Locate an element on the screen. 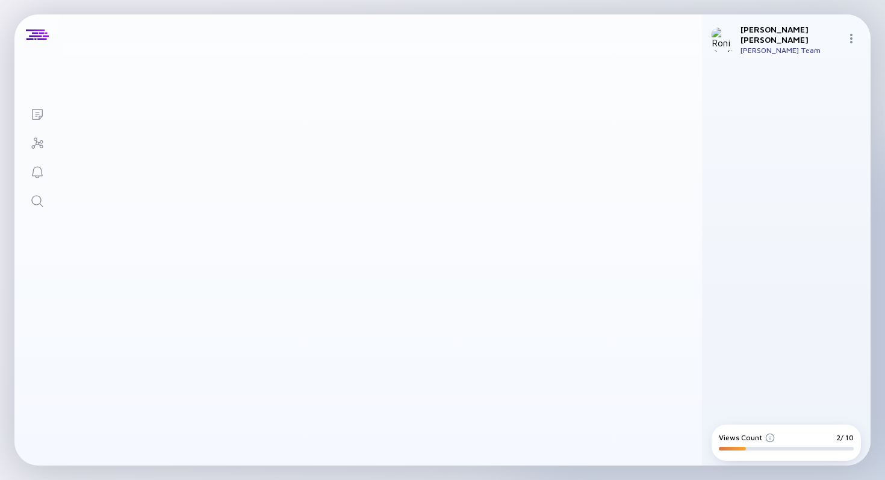 Image resolution: width=885 pixels, height=480 pixels. div: Views Count is located at coordinates (746, 437).